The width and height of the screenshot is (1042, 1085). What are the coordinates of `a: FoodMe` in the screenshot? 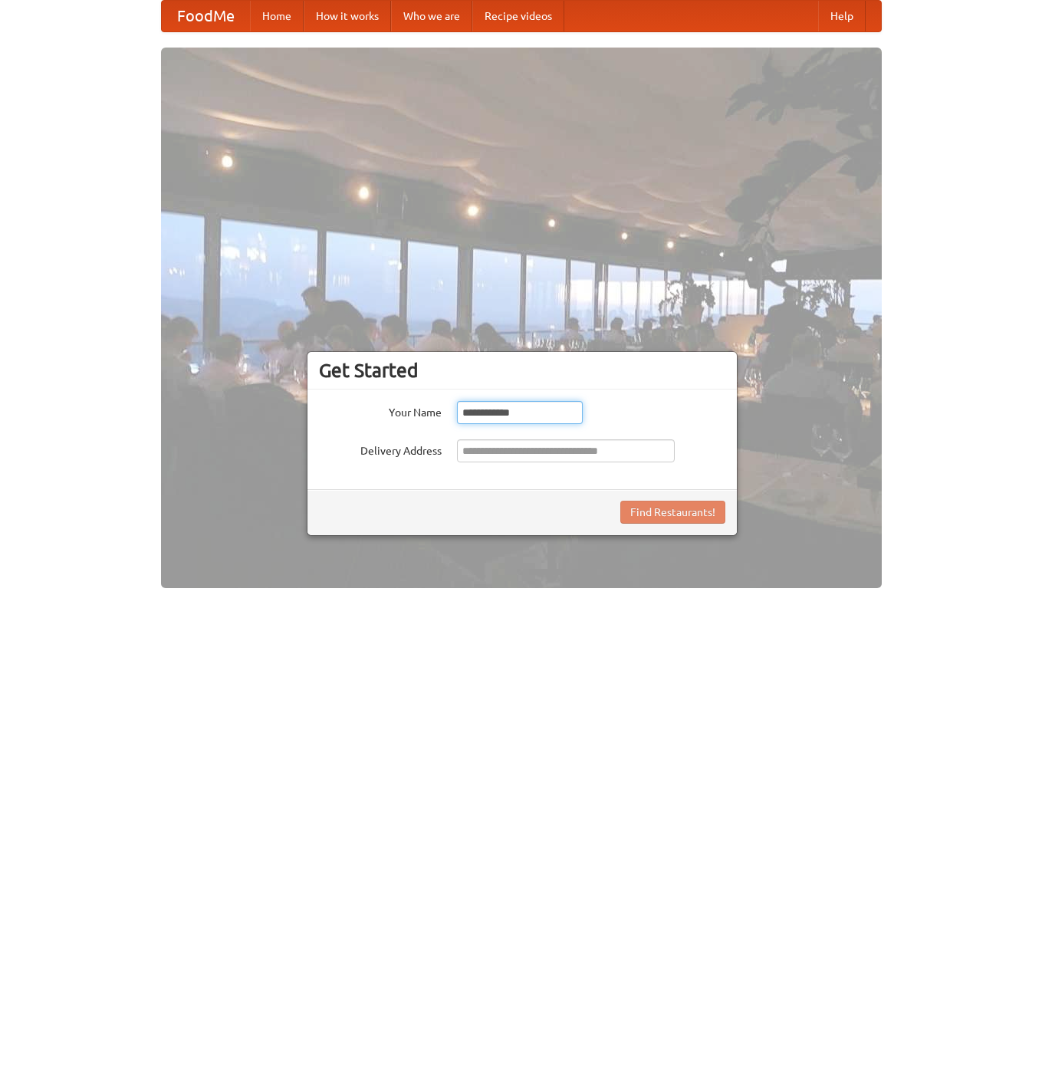 It's located at (206, 16).